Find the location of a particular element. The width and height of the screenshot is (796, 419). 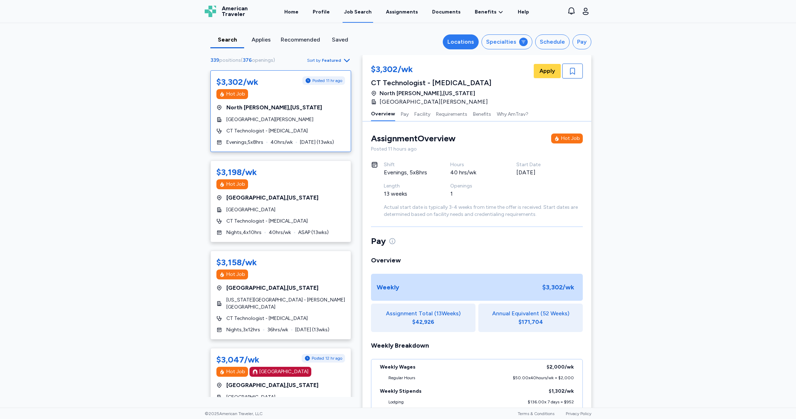

button: Sort byFeatured is located at coordinates (329, 60).